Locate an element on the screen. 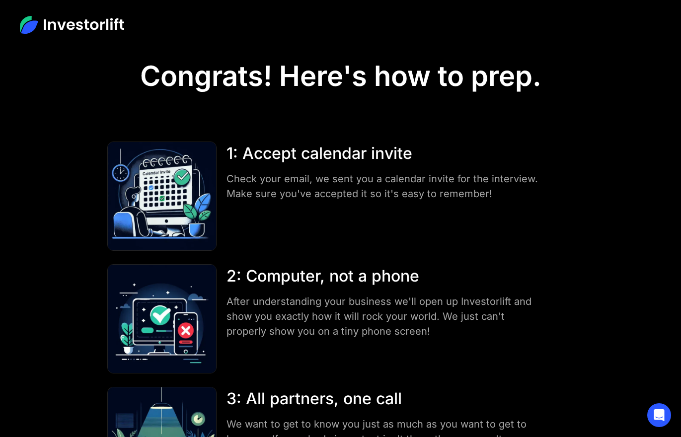 The image size is (681, 437). div: Check your email, we sent you a calendar invite for the interview. Make sure you've accepted it s... is located at coordinates (383, 186).